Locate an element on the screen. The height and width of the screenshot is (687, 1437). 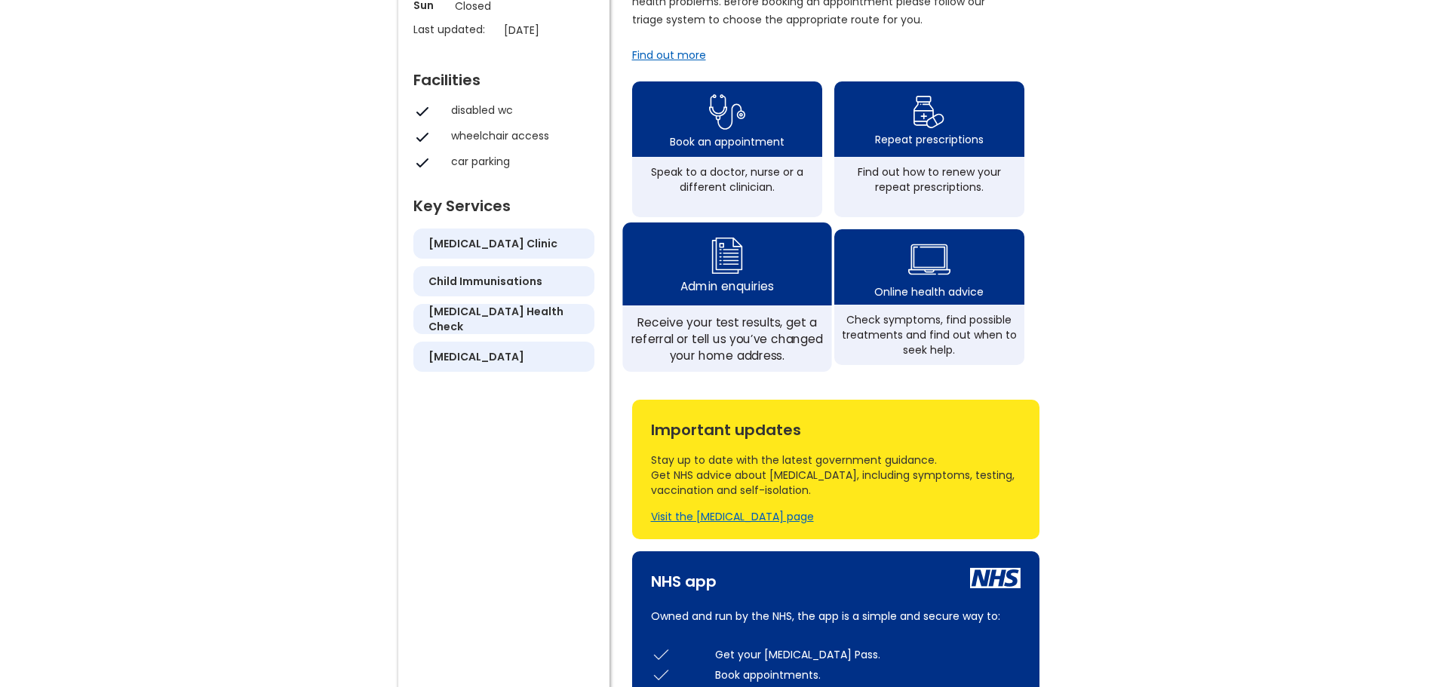
p: Last updated: is located at coordinates (455, 29).